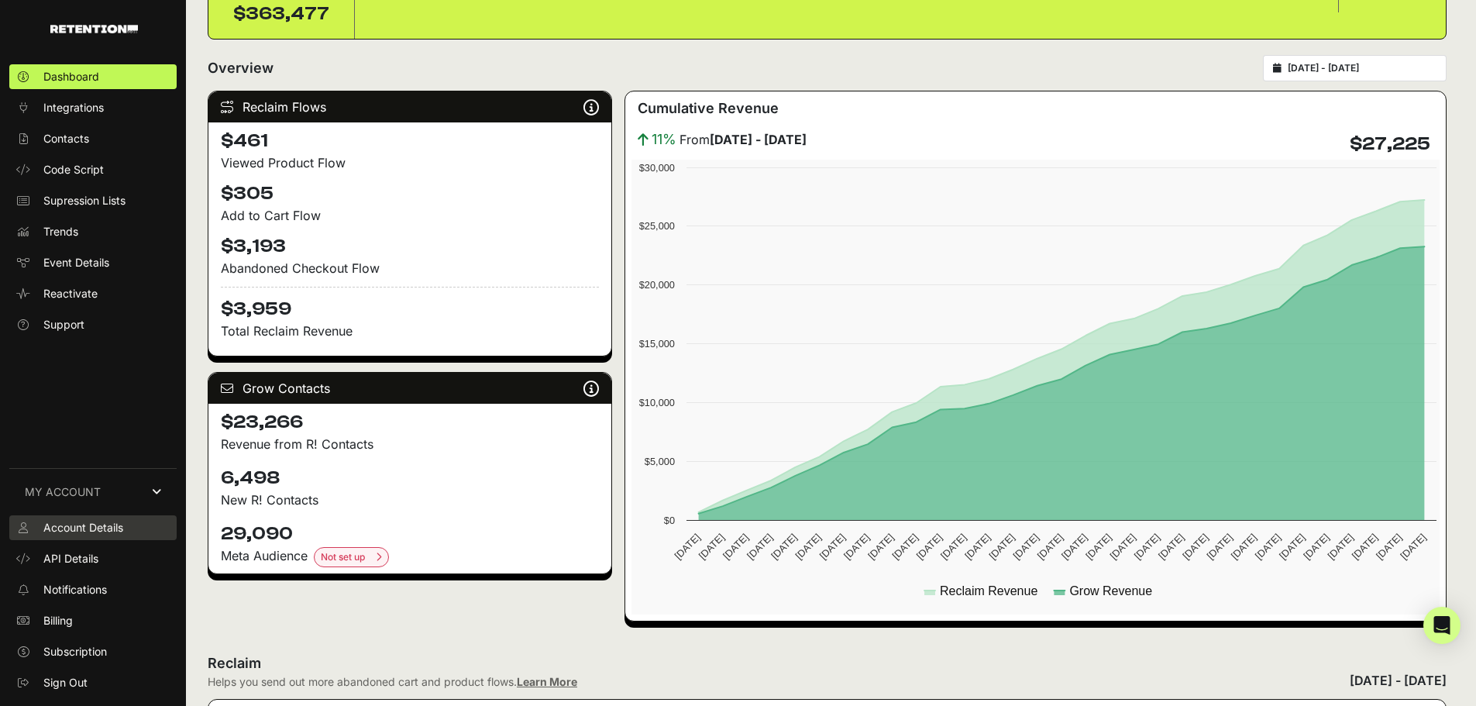  What do you see at coordinates (74, 170) in the screenshot?
I see `span: Code Script` at bounding box center [74, 170].